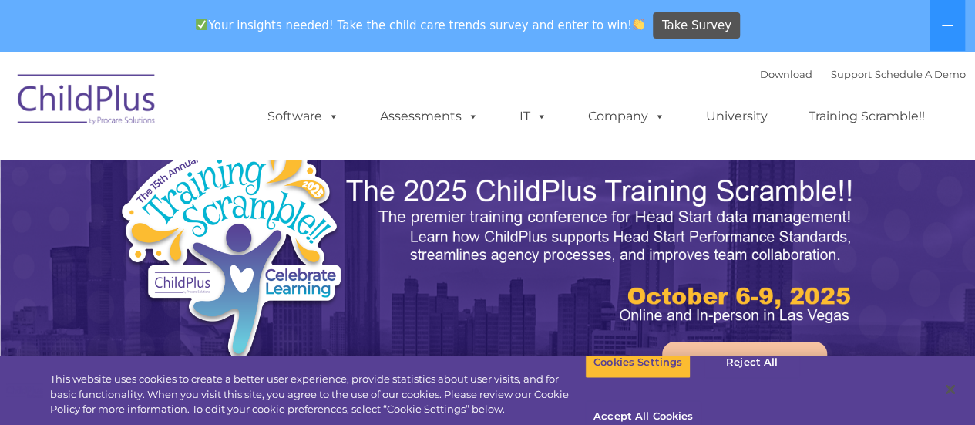  I want to click on a: Company, so click(627, 116).